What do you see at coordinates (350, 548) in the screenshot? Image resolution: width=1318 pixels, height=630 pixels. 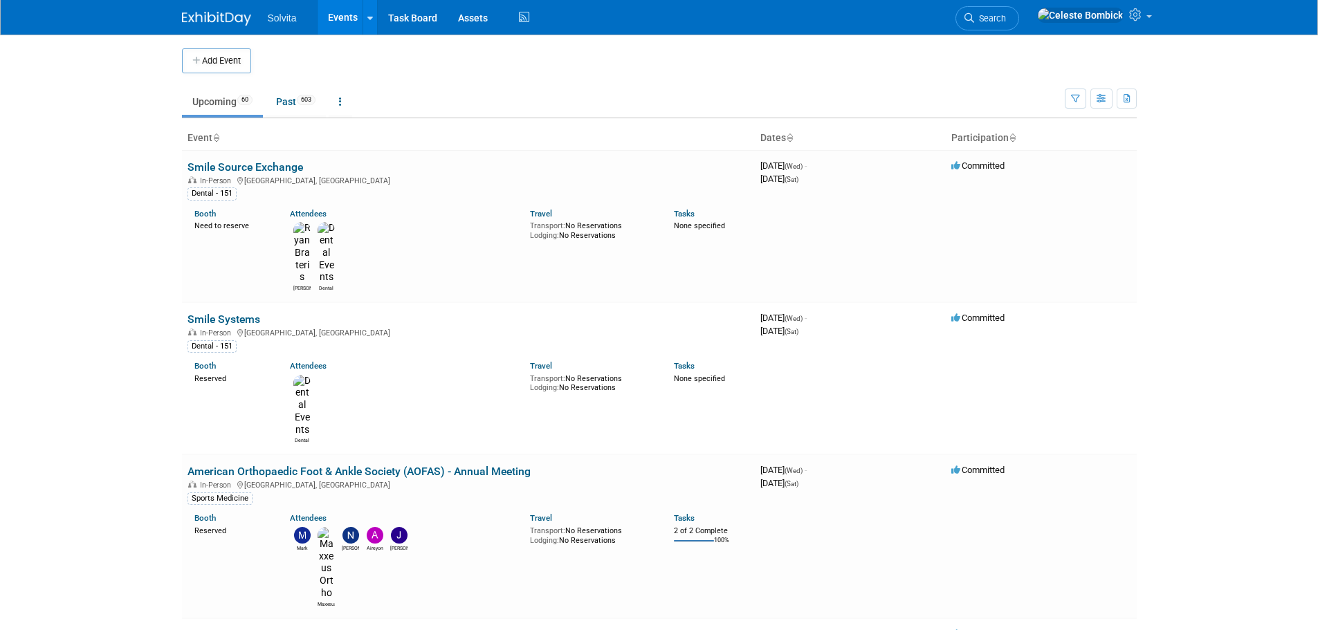 I see `div: Nate Myer` at bounding box center [350, 548].